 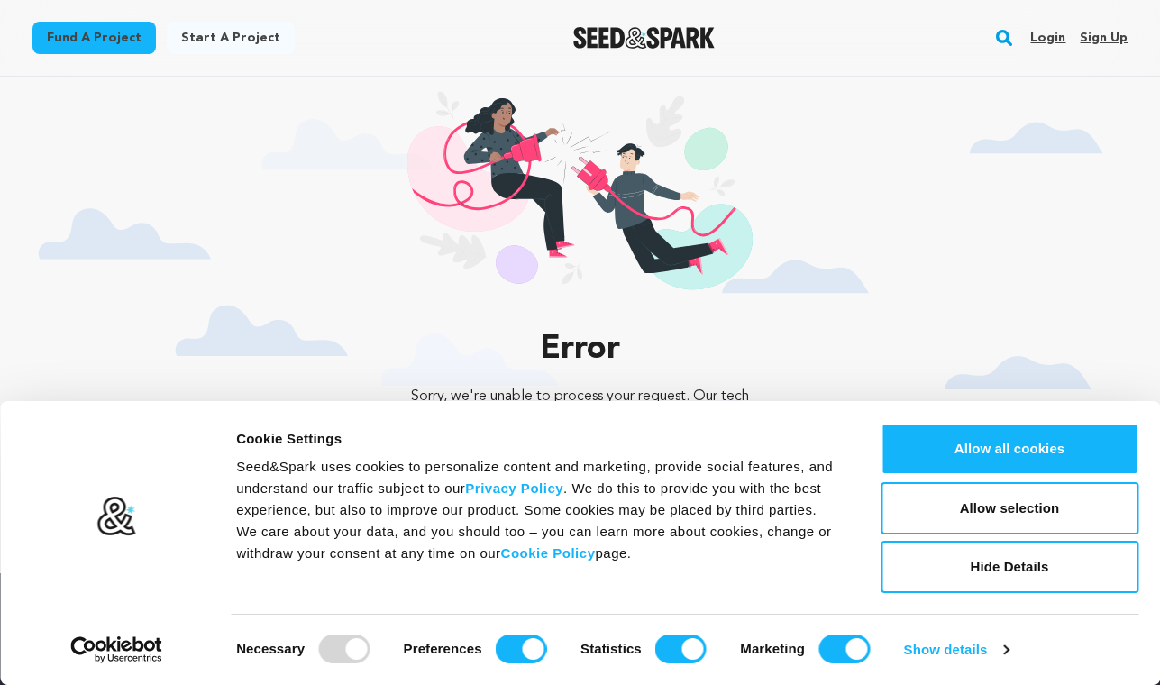 What do you see at coordinates (538, 510) in the screenshot?
I see `div: Seed&Spark uses cookies to personalize content and marketing, provide social features, and unders...` at bounding box center [538, 510].